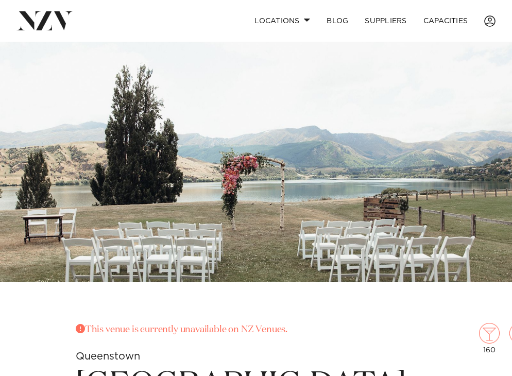 The height and width of the screenshot is (376, 512). Describe the element at coordinates (490, 339) in the screenshot. I see `div: 160` at that location.